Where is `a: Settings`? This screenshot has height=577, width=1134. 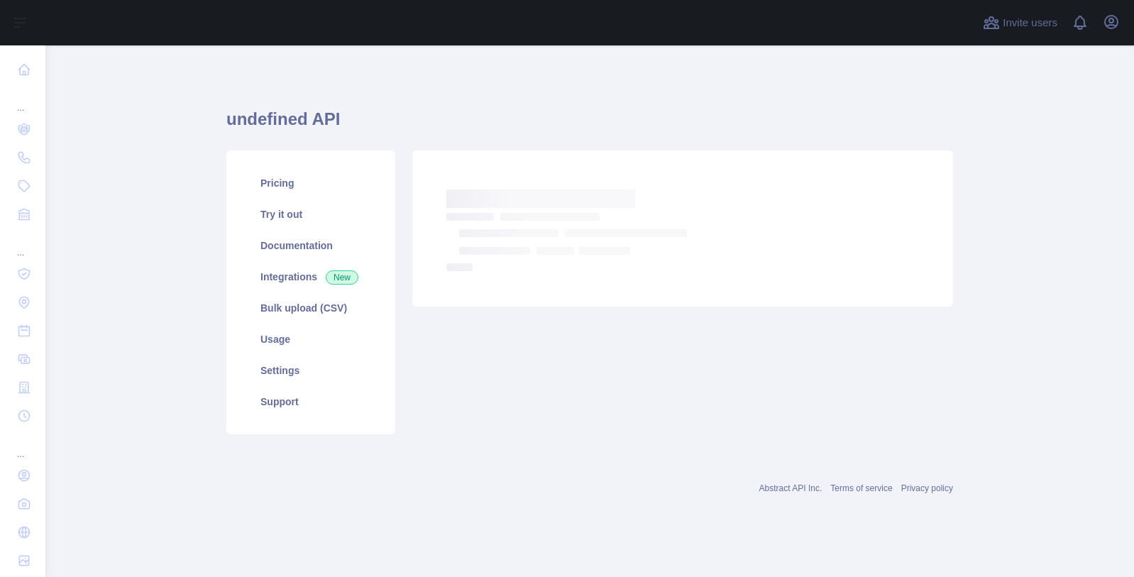 a: Settings is located at coordinates (311, 370).